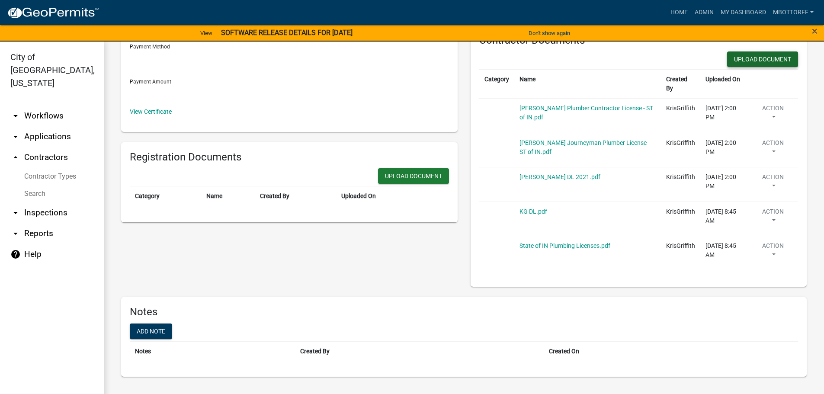 This screenshot has width=824, height=394. Describe the element at coordinates (212, 351) in the screenshot. I see `th: Notes` at that location.